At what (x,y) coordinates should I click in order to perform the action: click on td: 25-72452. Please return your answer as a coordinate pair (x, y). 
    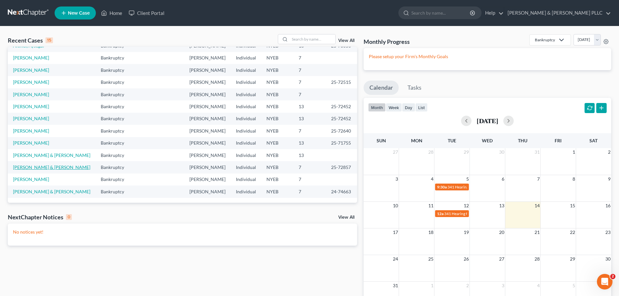
    Looking at the image, I should click on (341, 106).